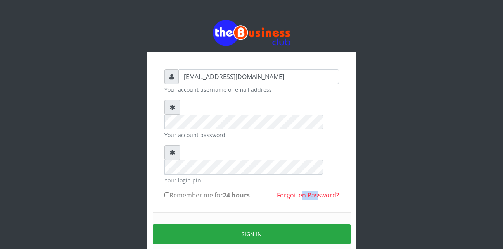  Describe the element at coordinates (259, 77) in the screenshot. I see `input: Username or email address` at that location.